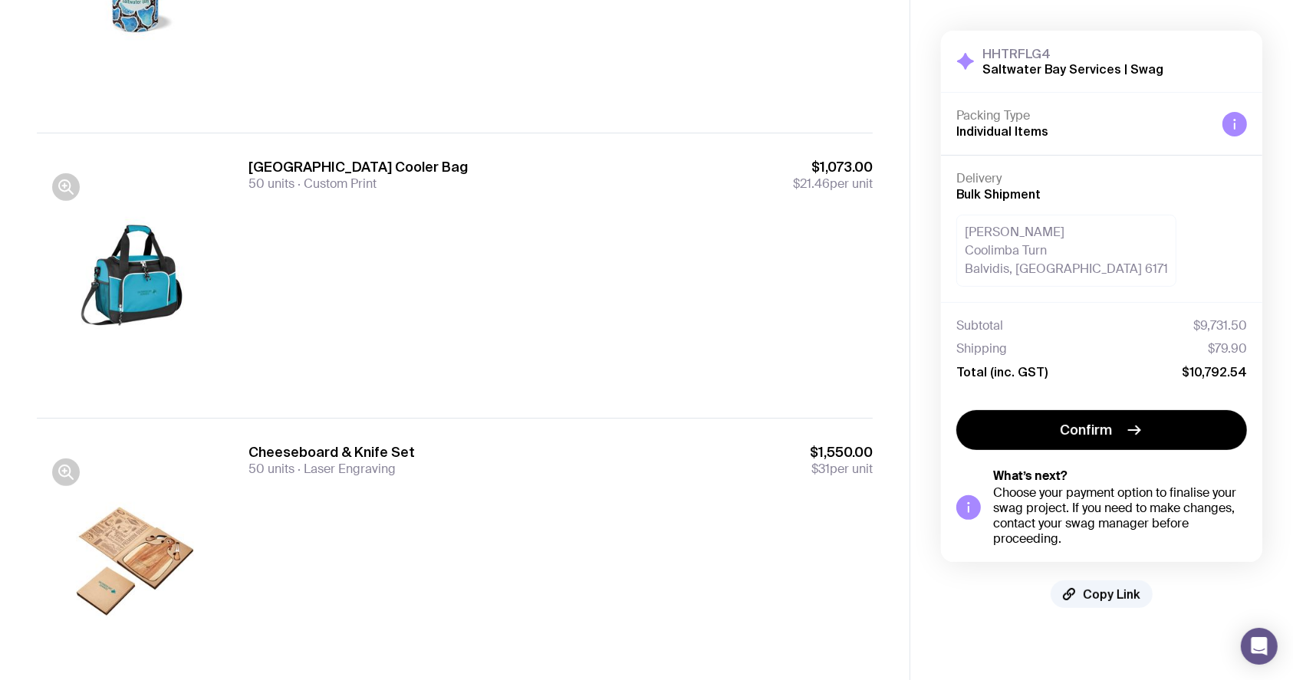 This screenshot has height=680, width=1293. Describe the element at coordinates (1102, 594) in the screenshot. I see `button: Copy Link` at that location.